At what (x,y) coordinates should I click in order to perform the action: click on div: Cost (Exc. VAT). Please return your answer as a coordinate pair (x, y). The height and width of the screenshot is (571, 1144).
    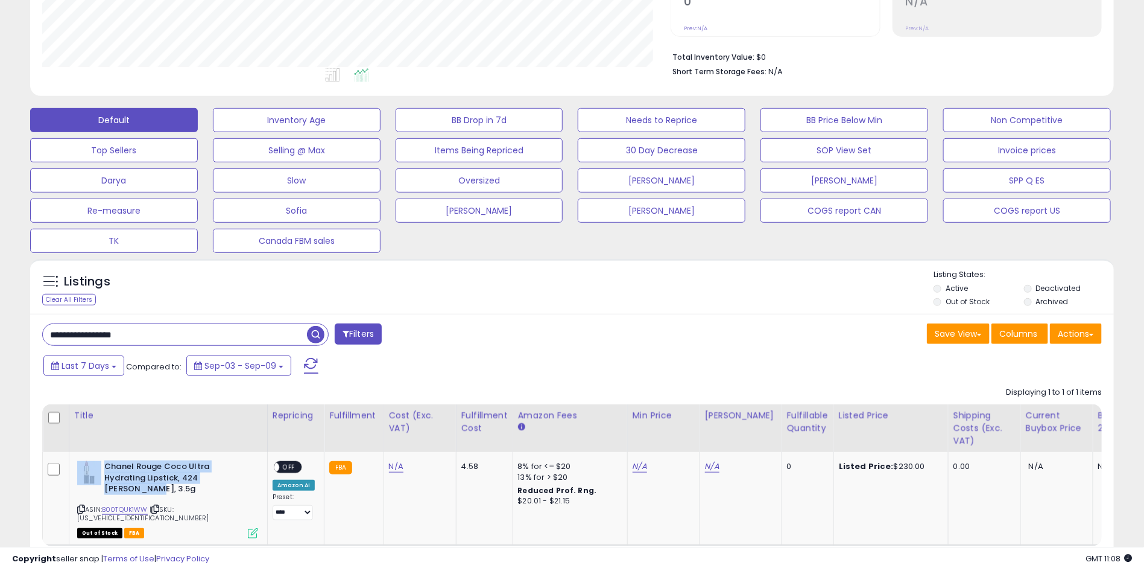
    Looking at the image, I should click on (420, 422).